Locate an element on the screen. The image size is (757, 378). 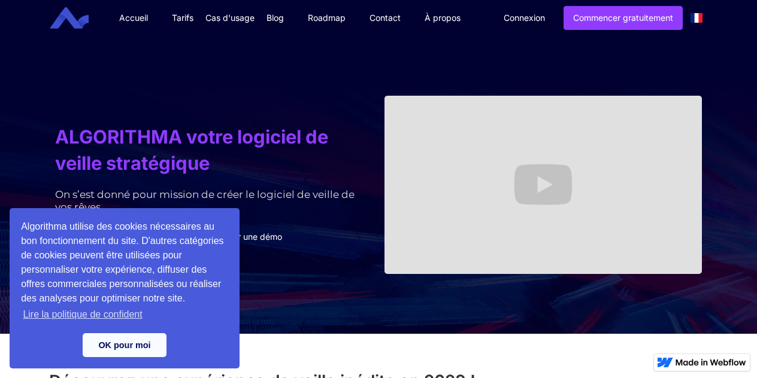
a: learn more about cookies is located at coordinates (83, 315).